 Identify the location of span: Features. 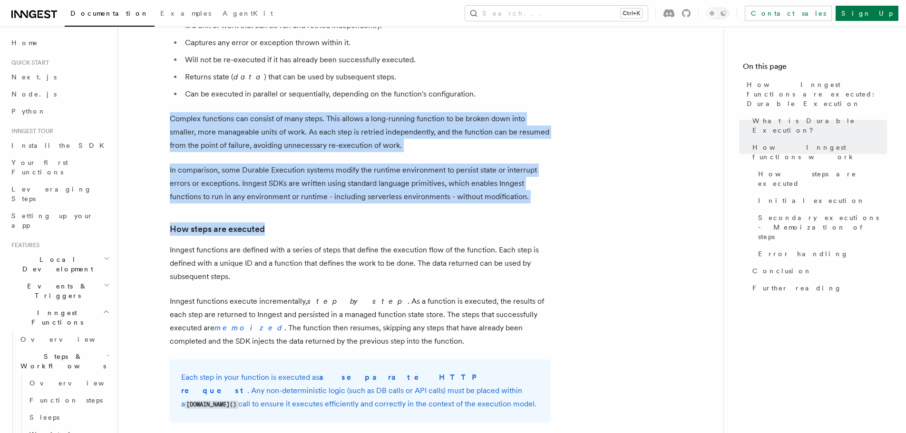
(23, 245).